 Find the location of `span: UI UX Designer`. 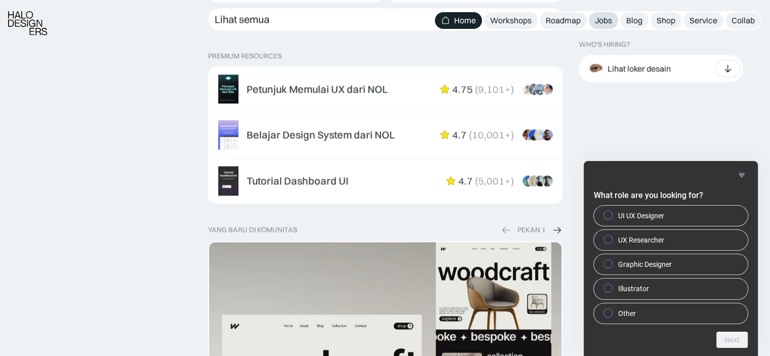

span: UI UX Designer is located at coordinates (641, 216).